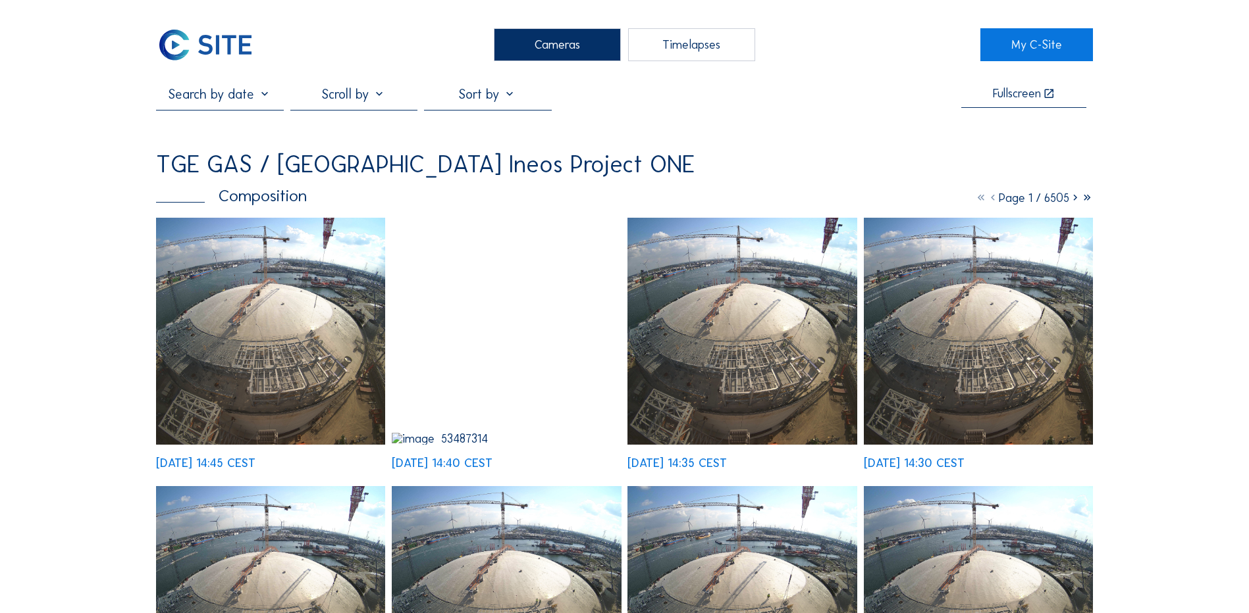  What do you see at coordinates (691, 45) in the screenshot?
I see `div: Timelapses` at bounding box center [691, 45].